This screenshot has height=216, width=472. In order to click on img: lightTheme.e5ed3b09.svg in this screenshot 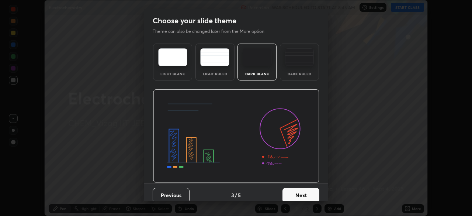, I will do `click(173, 57)`.